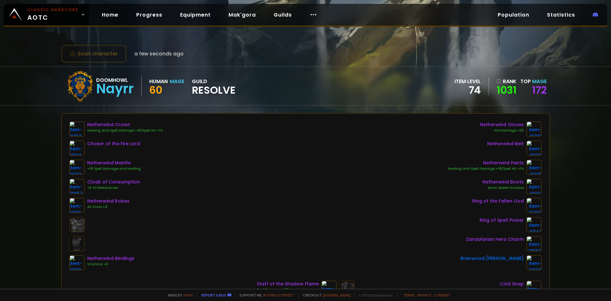 This screenshot has height=301, width=611. I want to click on a: Consent, so click(442, 295).